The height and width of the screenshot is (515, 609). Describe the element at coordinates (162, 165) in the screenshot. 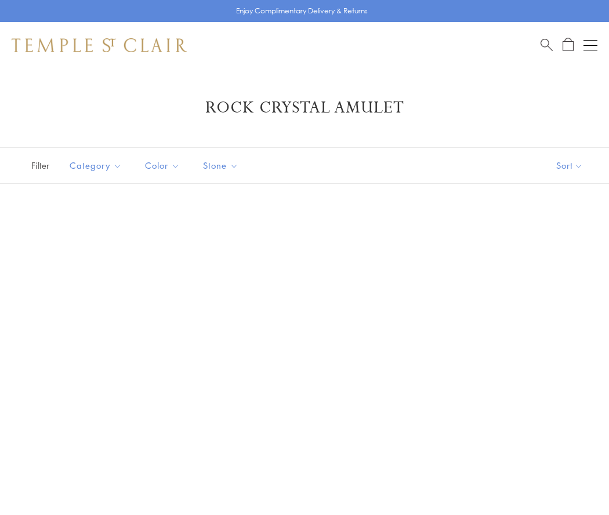

I see `button: Color` at that location.